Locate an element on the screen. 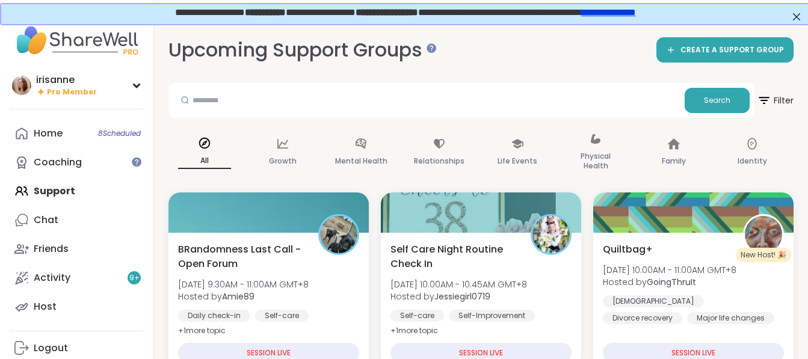 This screenshot has width=808, height=359. img: ShareWell Nav Logo is located at coordinates (76, 40).